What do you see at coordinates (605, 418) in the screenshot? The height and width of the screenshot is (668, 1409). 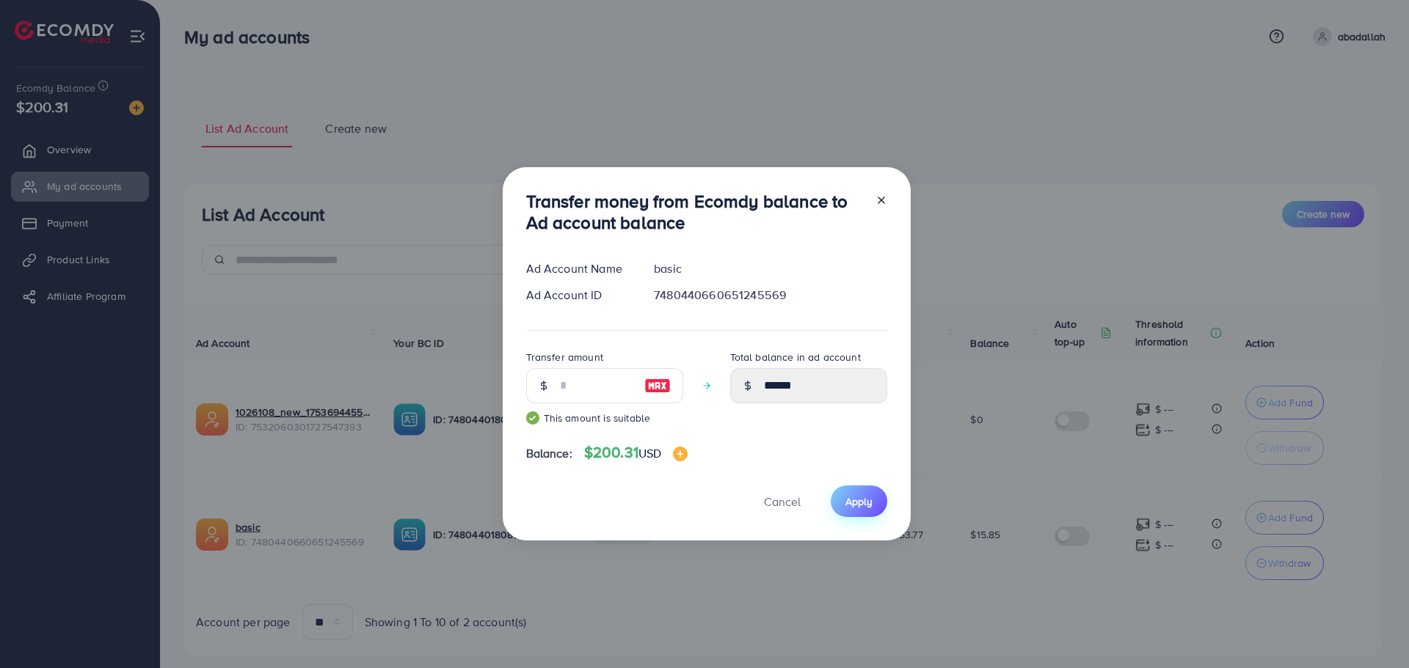 I see `small: This amount is suitable` at bounding box center [605, 418].